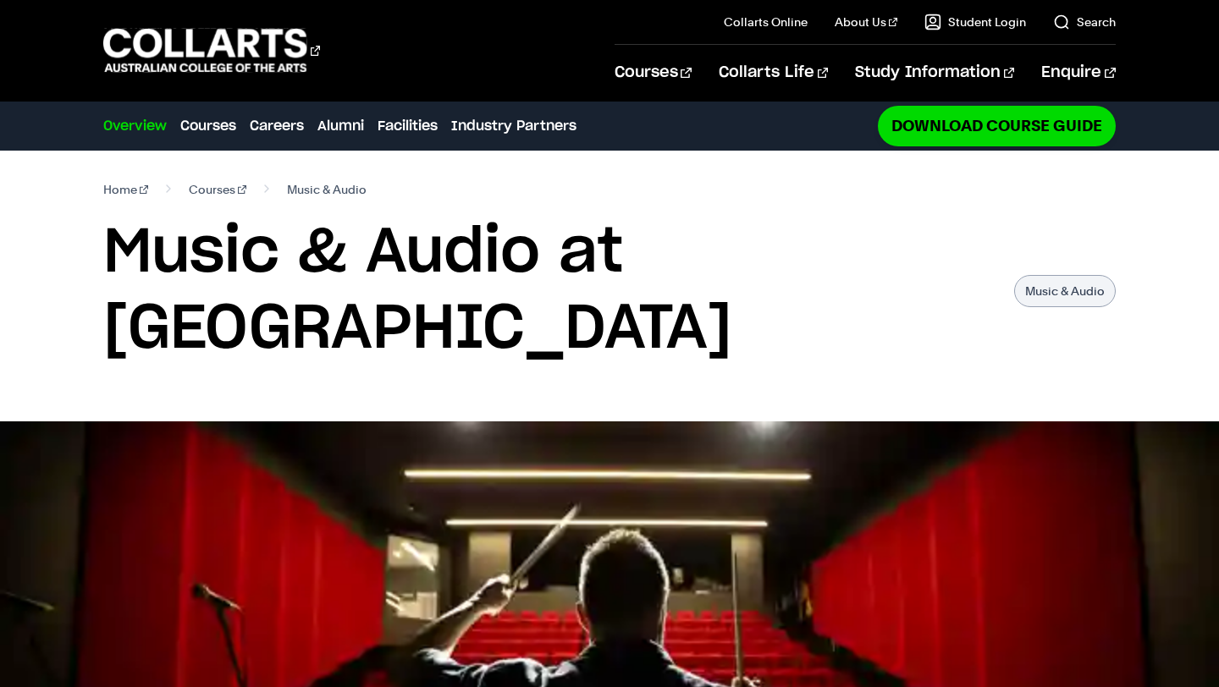 The image size is (1219, 687). I want to click on a: Alumni, so click(340, 126).